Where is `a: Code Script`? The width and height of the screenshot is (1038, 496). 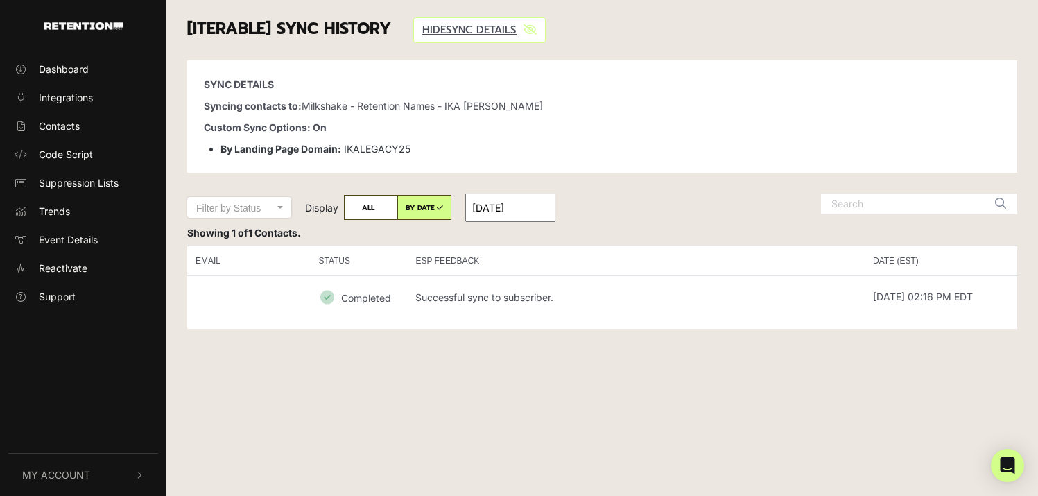 a: Code Script is located at coordinates (83, 154).